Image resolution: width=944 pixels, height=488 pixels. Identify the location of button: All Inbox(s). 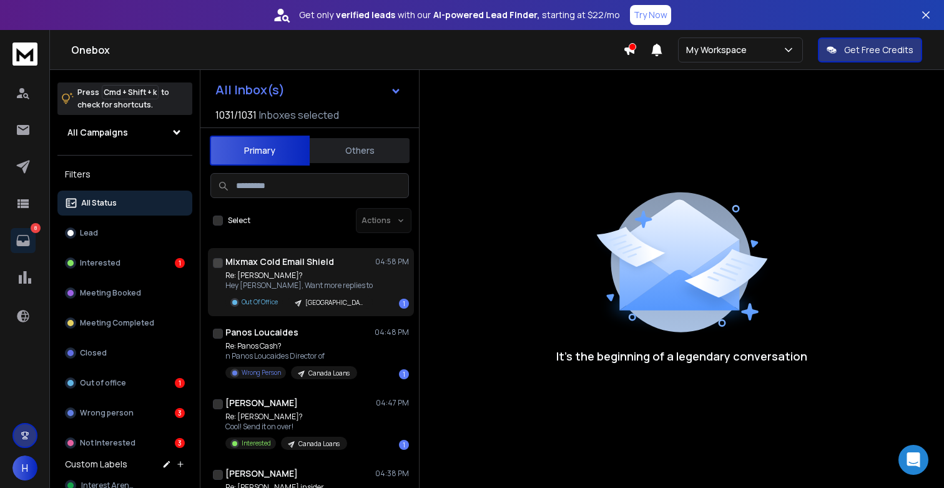
(308, 90).